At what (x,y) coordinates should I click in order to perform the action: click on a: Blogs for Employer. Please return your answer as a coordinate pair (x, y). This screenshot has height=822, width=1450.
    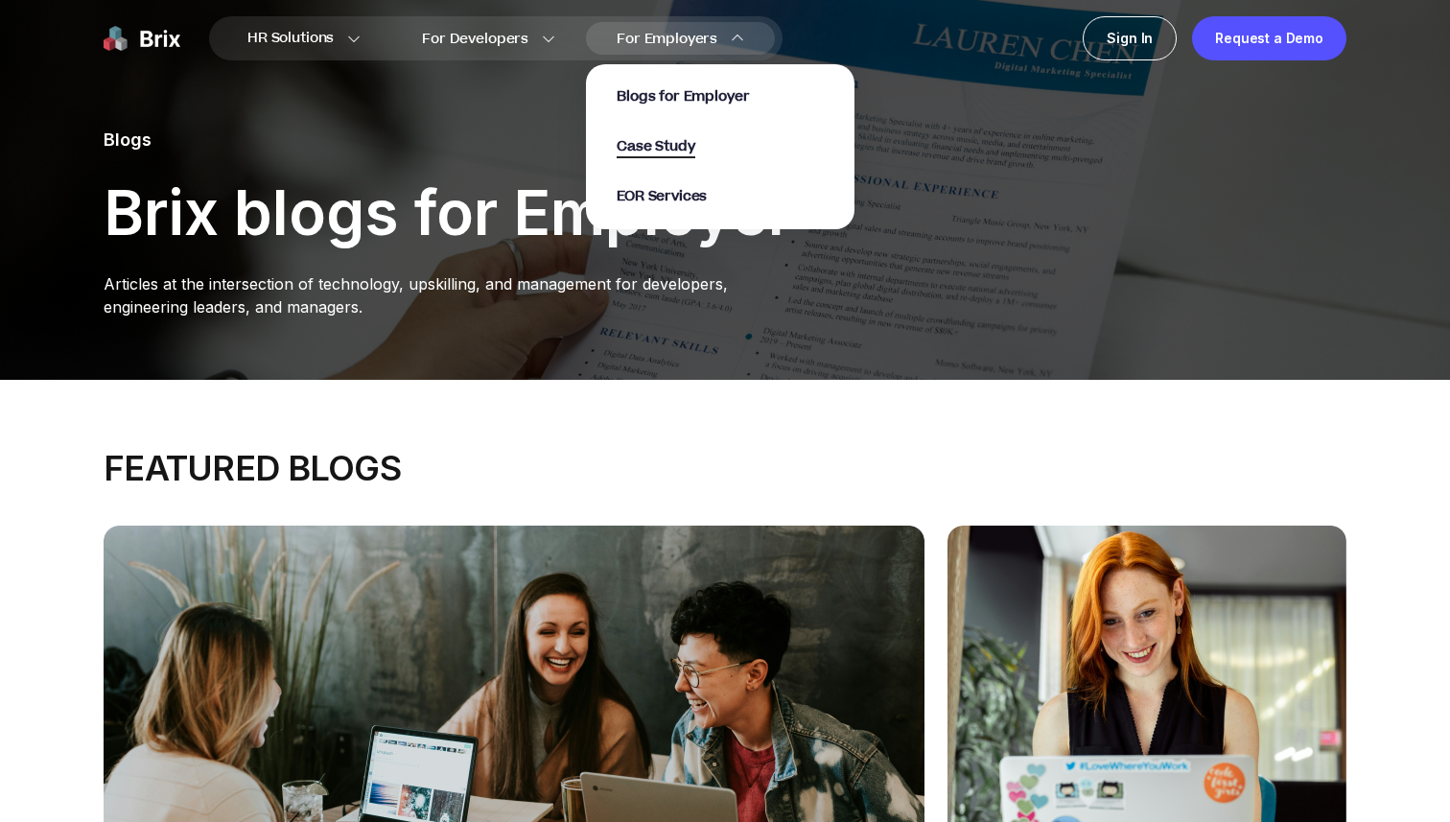
    Looking at the image, I should click on (683, 96).